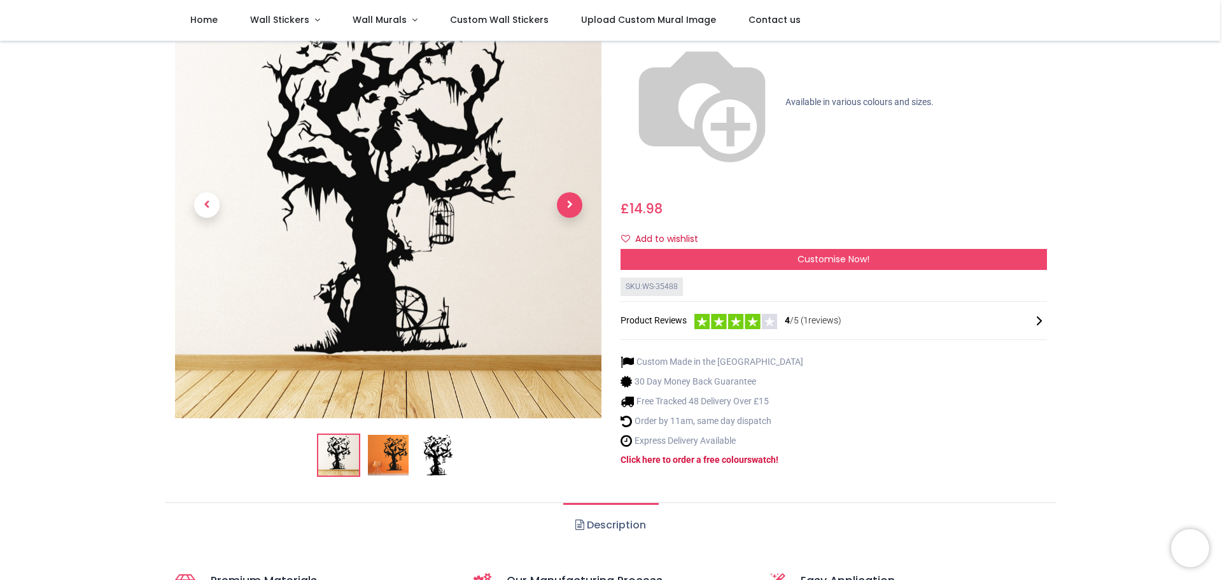  Describe the element at coordinates (684, 460) in the screenshot. I see `a: Click here to order a free colour` at that location.